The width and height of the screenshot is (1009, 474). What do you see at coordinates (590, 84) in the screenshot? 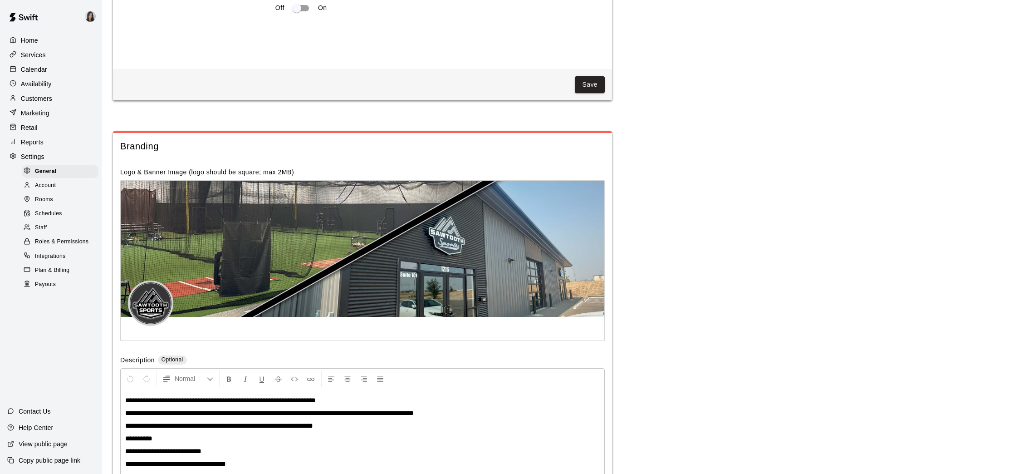
I see `button: Save` at bounding box center [590, 84].